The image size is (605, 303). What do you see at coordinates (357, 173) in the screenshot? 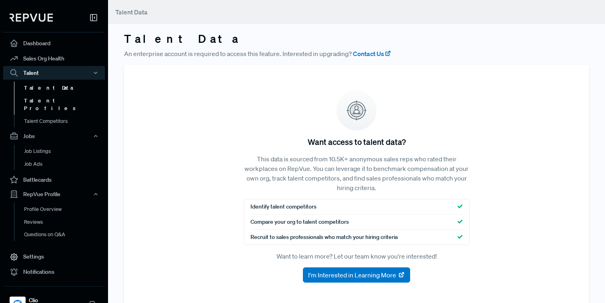
I see `p: This data is sourced from 10.5K+ anonymous sales reps who rated their workplaces on RepVue. You c...` at bounding box center [357, 173].